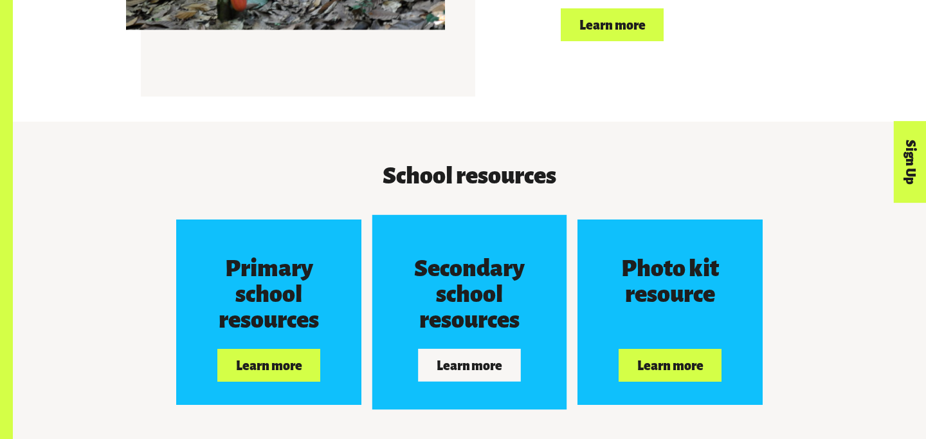  Describe the element at coordinates (612, 24) in the screenshot. I see `a: Learn more` at that location.